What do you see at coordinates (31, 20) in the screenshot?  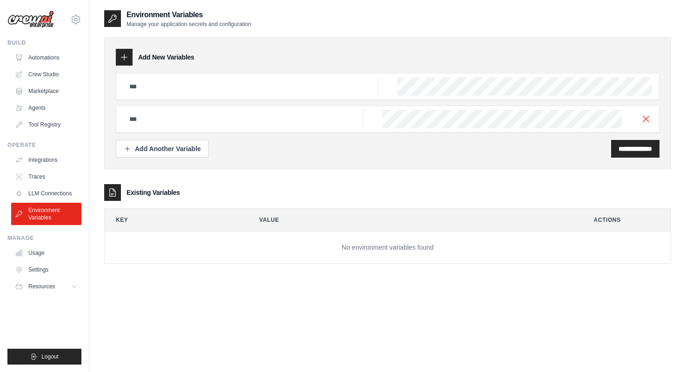 I see `img: Logo` at bounding box center [31, 20].